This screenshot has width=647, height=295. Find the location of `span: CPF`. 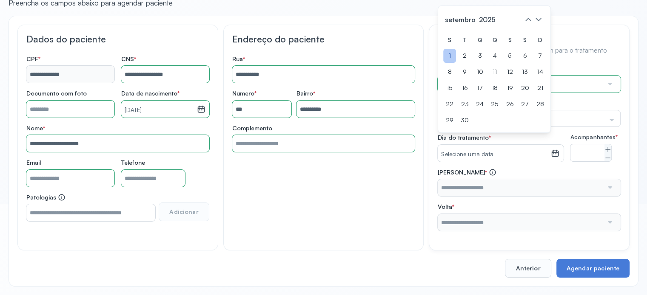

span: CPF is located at coordinates (33, 59).